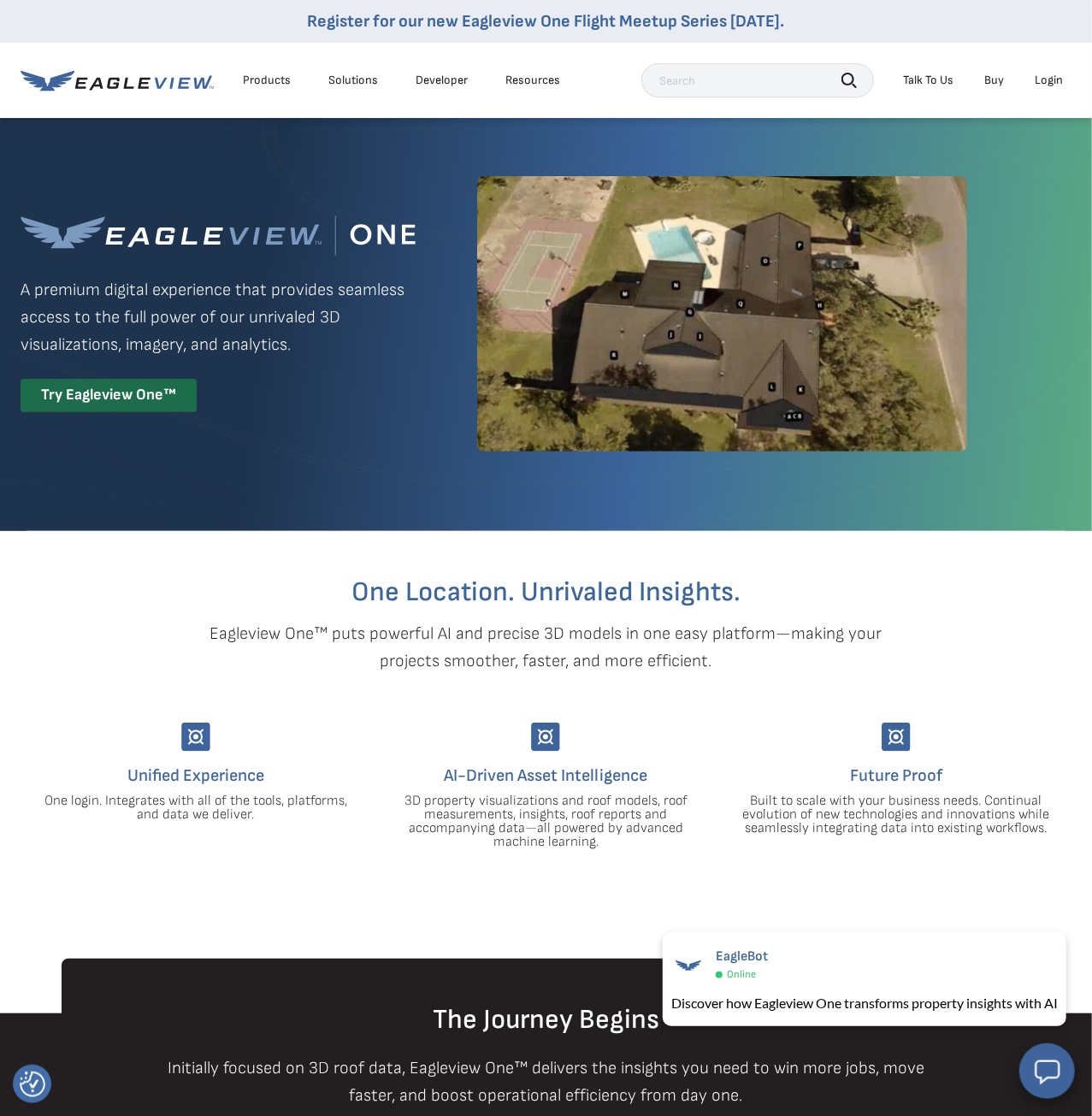  Describe the element at coordinates (532, 80) in the screenshot. I see `div: Resources` at that location.